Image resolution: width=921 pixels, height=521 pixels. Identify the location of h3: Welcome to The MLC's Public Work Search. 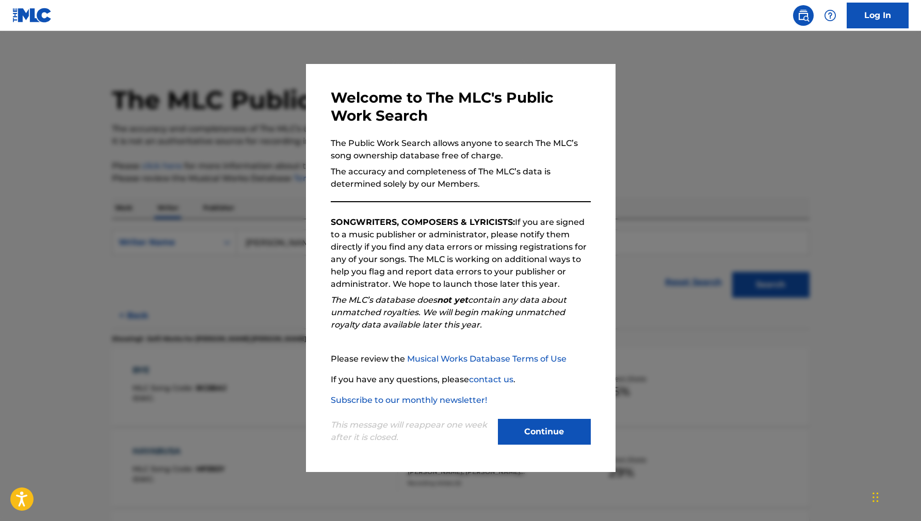
(461, 107).